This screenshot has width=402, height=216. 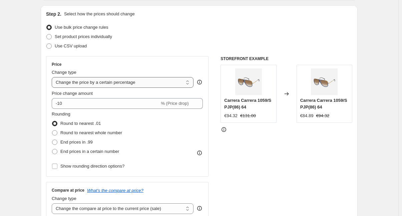 What do you see at coordinates (92, 166) in the screenshot?
I see `span: Show rounding direction options?` at bounding box center [92, 166].